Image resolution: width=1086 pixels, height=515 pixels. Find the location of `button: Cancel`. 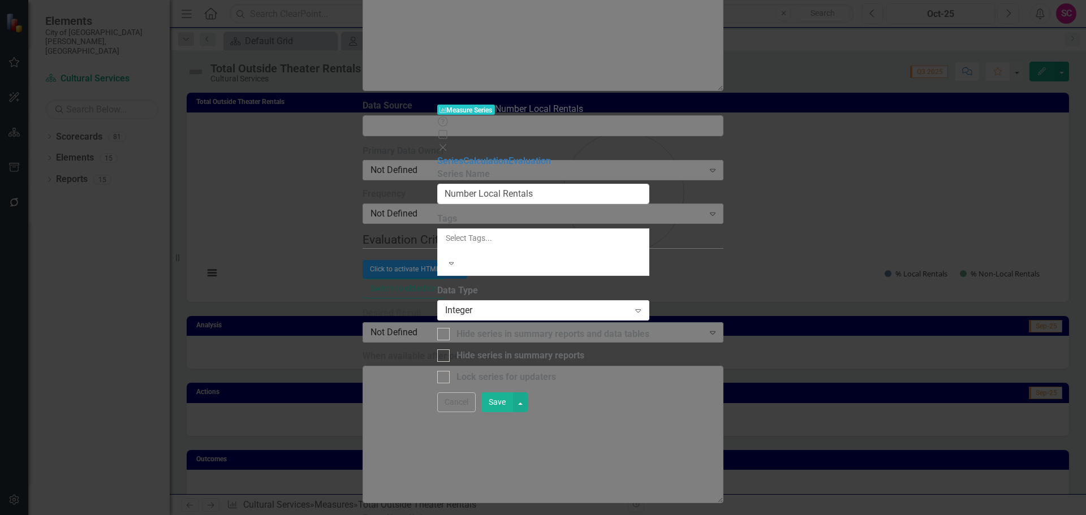

button: Cancel is located at coordinates (456, 402).